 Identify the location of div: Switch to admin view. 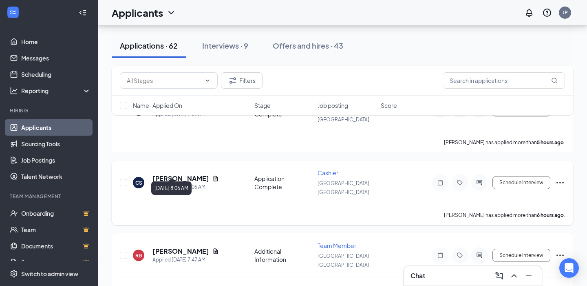
(50, 273).